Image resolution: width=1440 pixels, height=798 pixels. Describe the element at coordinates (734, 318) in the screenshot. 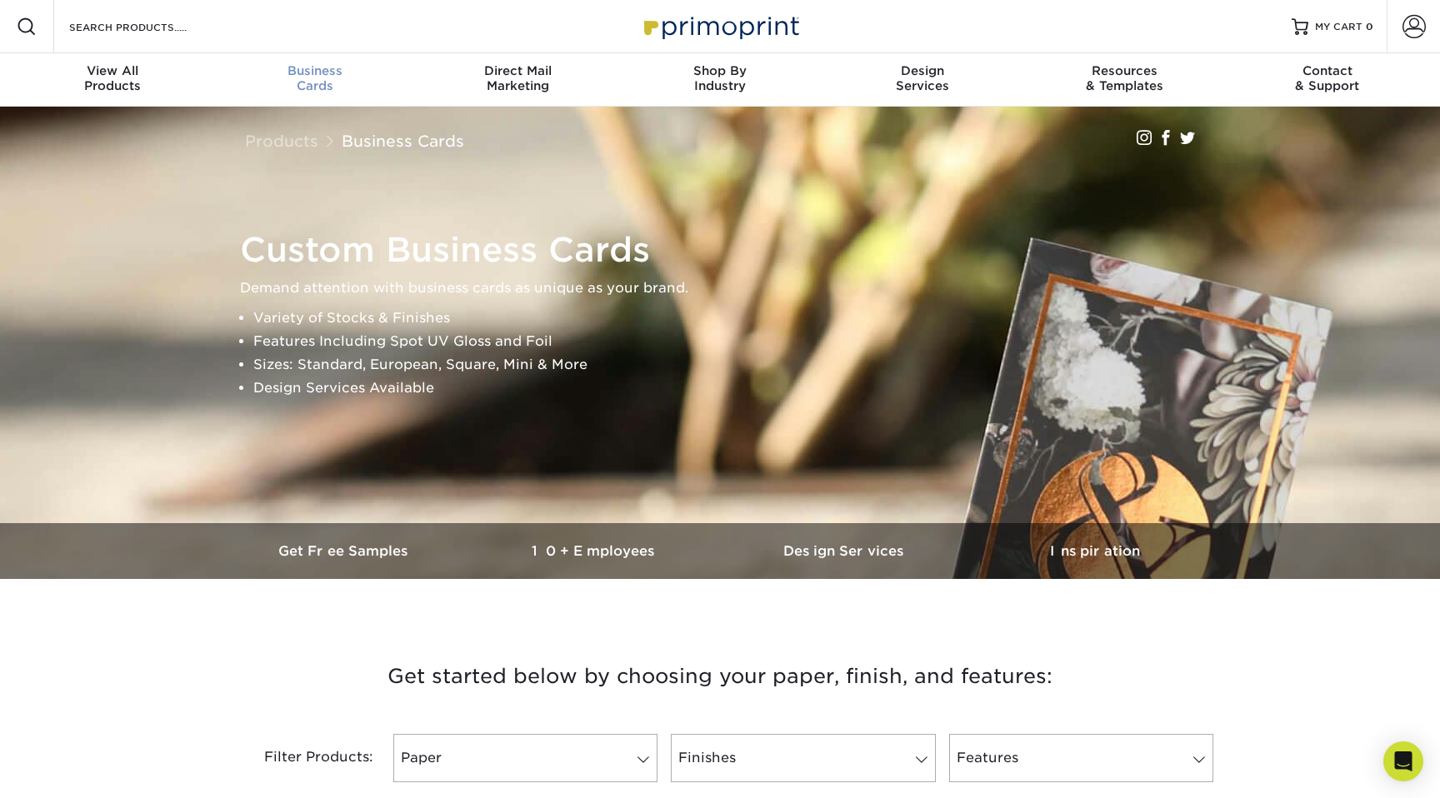

I see `li: Variety of Stocks & Finishes` at that location.